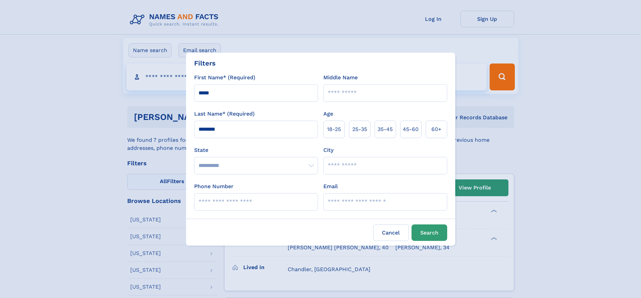 Image resolution: width=641 pixels, height=298 pixels. What do you see at coordinates (214, 187) in the screenshot?
I see `label: Phone Number` at bounding box center [214, 187].